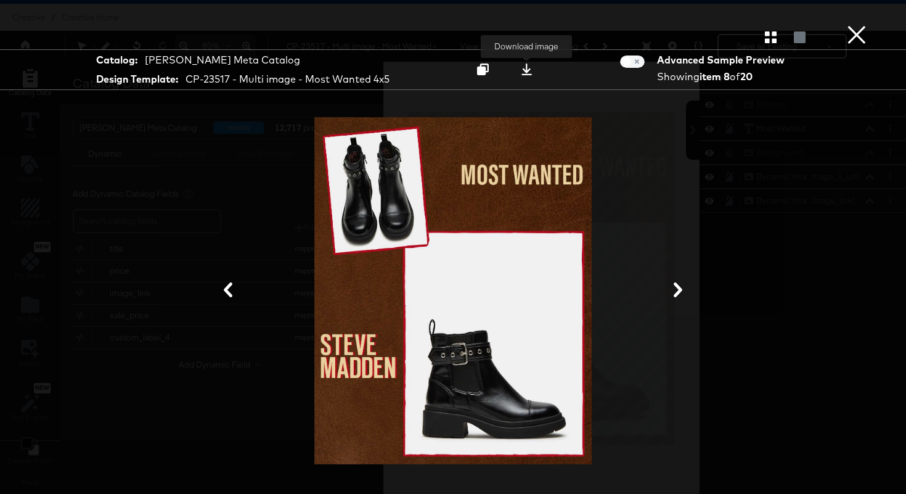 This screenshot has width=906, height=494. What do you see at coordinates (723, 76) in the screenshot?
I see `div: Showing of` at bounding box center [723, 76].